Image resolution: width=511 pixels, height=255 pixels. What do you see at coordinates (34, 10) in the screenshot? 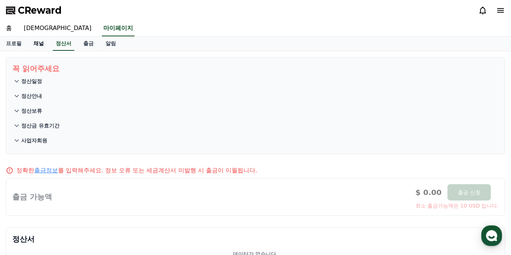
I see `a: CReward` at bounding box center [34, 10].